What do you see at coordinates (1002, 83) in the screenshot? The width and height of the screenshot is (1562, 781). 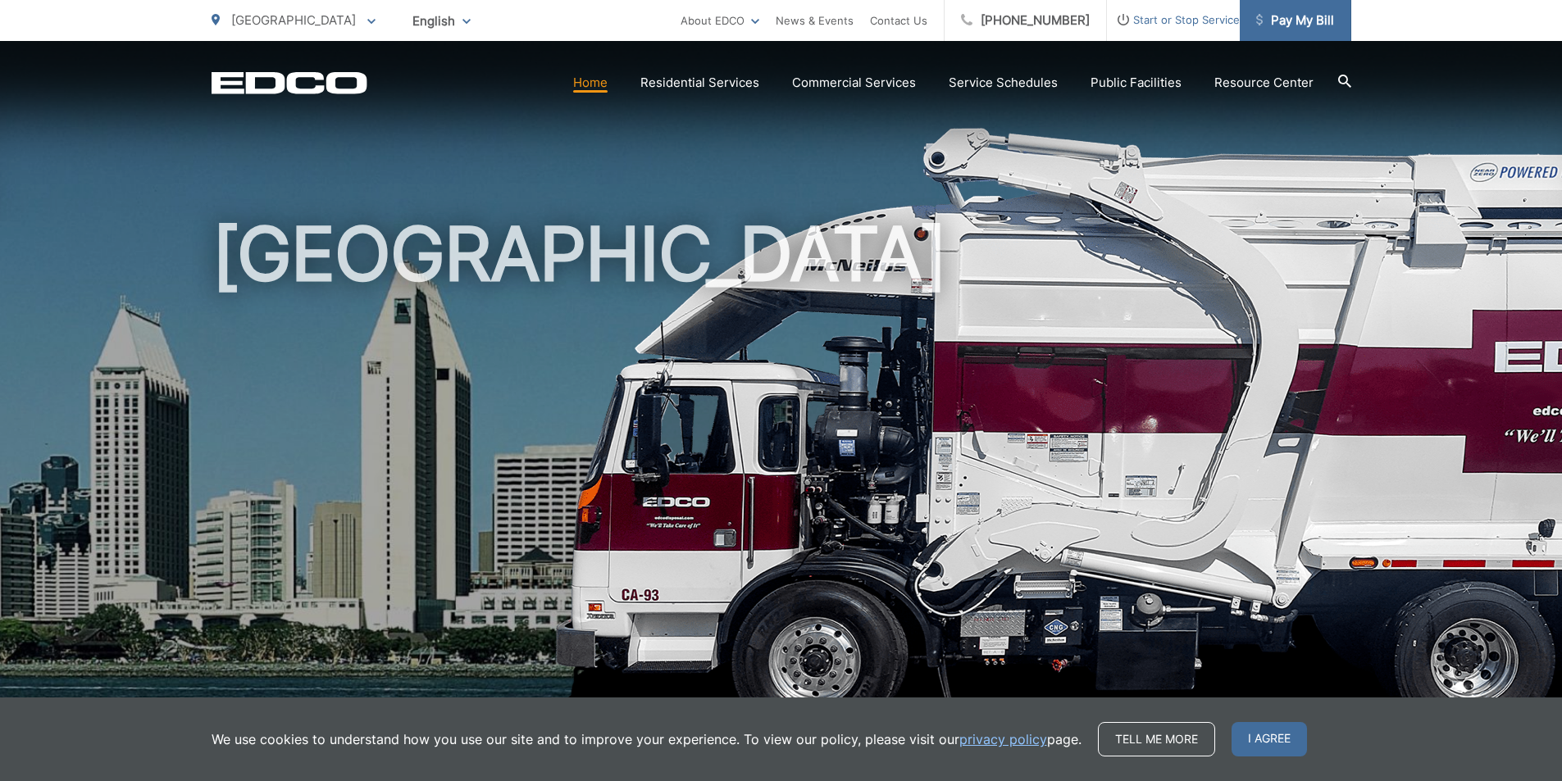 I see `a: Service Schedules` at bounding box center [1002, 83].